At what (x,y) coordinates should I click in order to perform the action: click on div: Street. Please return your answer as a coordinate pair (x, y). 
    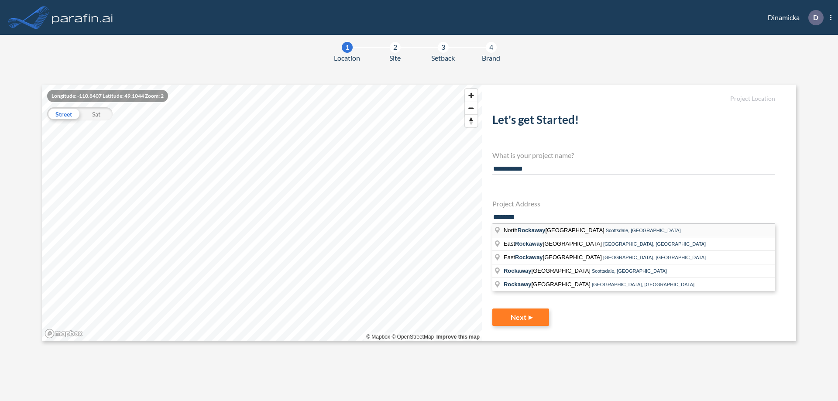
    Looking at the image, I should click on (63, 114).